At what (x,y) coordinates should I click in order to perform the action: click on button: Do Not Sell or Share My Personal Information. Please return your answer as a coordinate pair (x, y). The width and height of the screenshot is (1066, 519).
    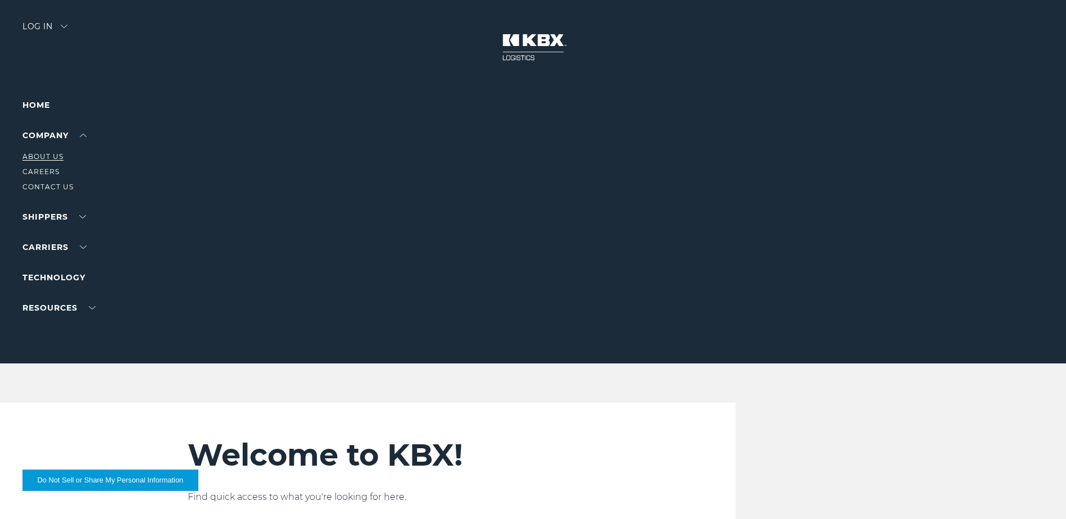
    Looking at the image, I should click on (110, 481).